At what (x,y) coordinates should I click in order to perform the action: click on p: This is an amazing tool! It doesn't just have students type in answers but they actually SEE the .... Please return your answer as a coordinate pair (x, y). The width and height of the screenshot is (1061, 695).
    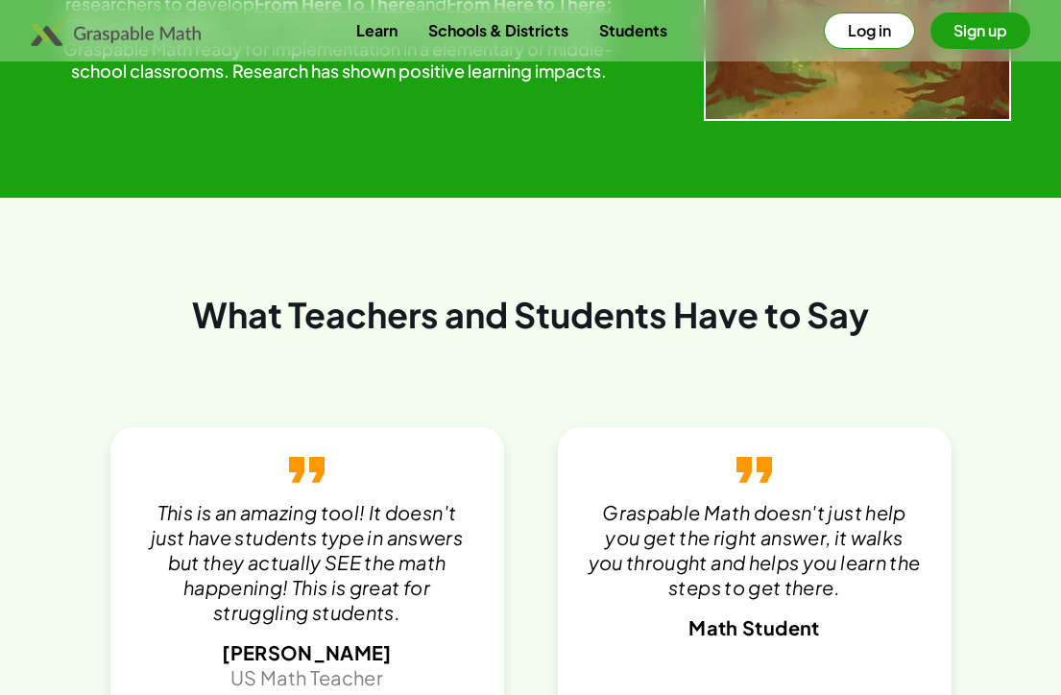
    Looking at the image, I should click on (307, 563).